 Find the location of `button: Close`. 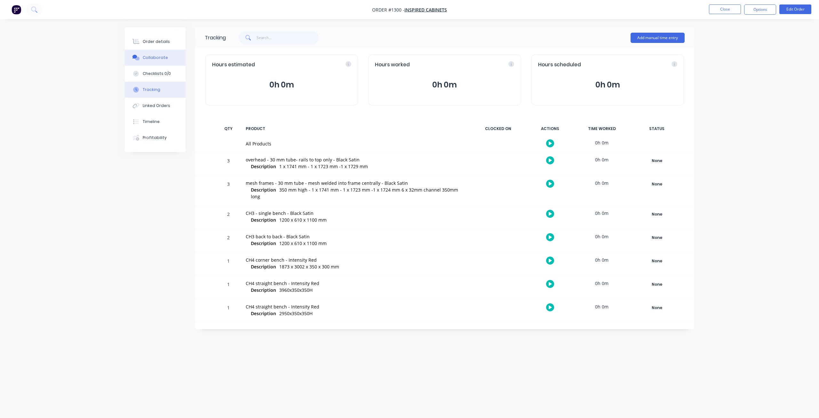

button: Close is located at coordinates (725, 9).